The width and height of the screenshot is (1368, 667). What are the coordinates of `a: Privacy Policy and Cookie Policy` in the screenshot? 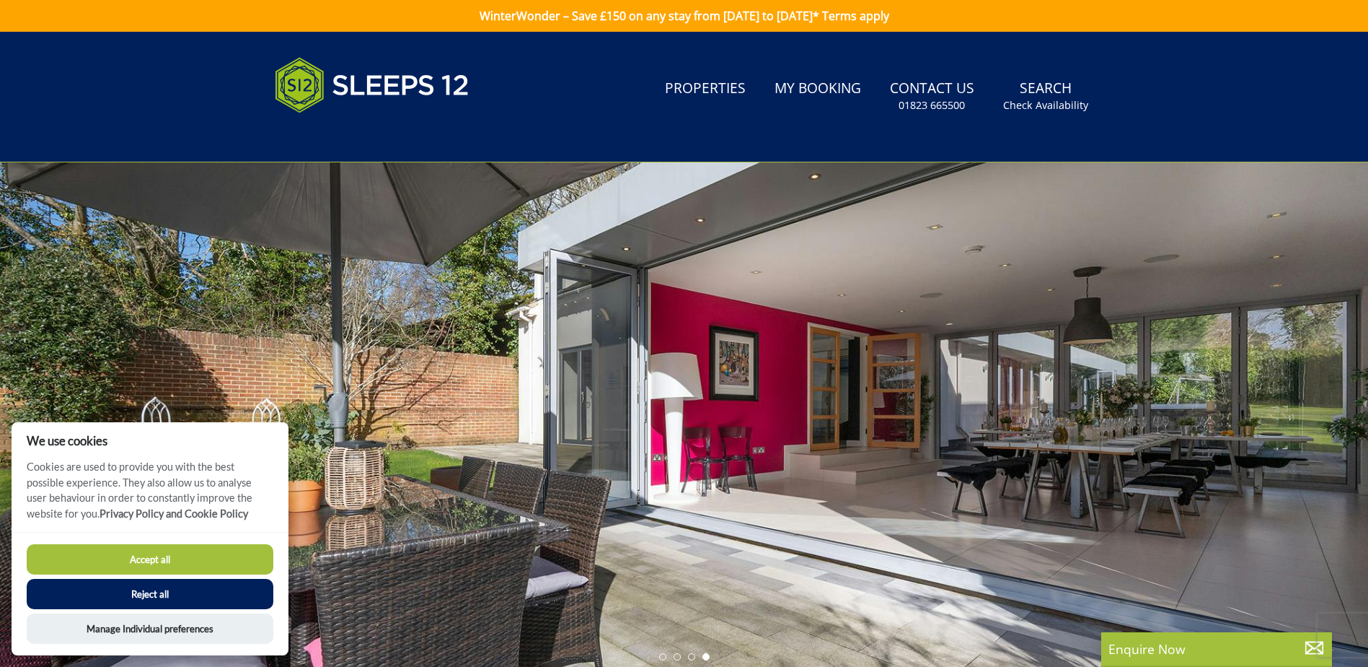 It's located at (174, 513).